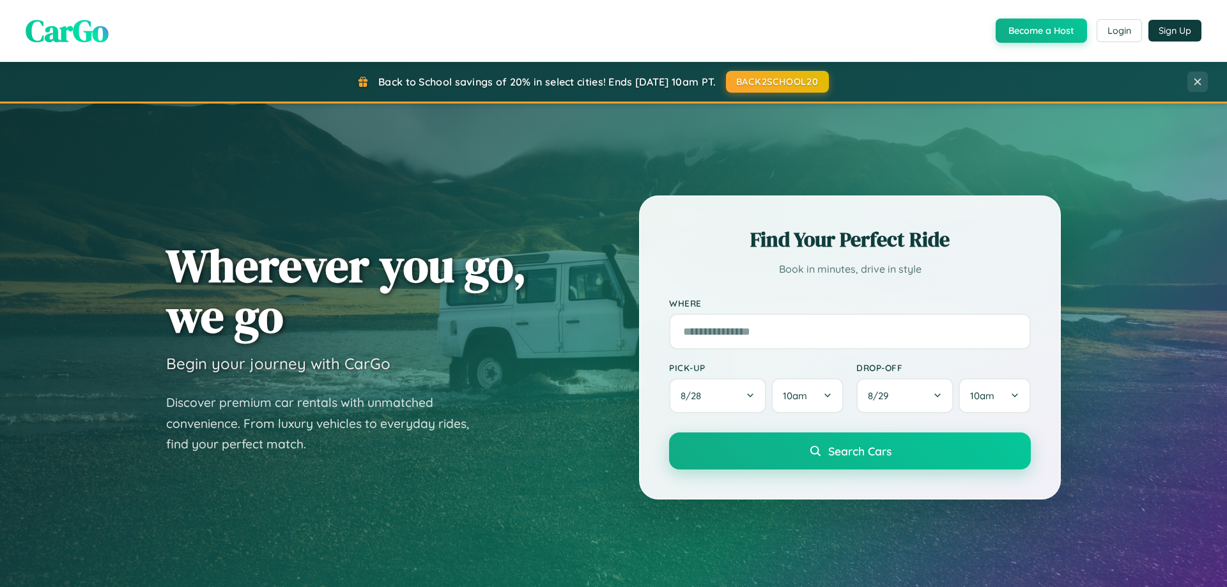 The width and height of the screenshot is (1227, 587). What do you see at coordinates (850, 240) in the screenshot?
I see `h2: Find Your Perfect Ride` at bounding box center [850, 240].